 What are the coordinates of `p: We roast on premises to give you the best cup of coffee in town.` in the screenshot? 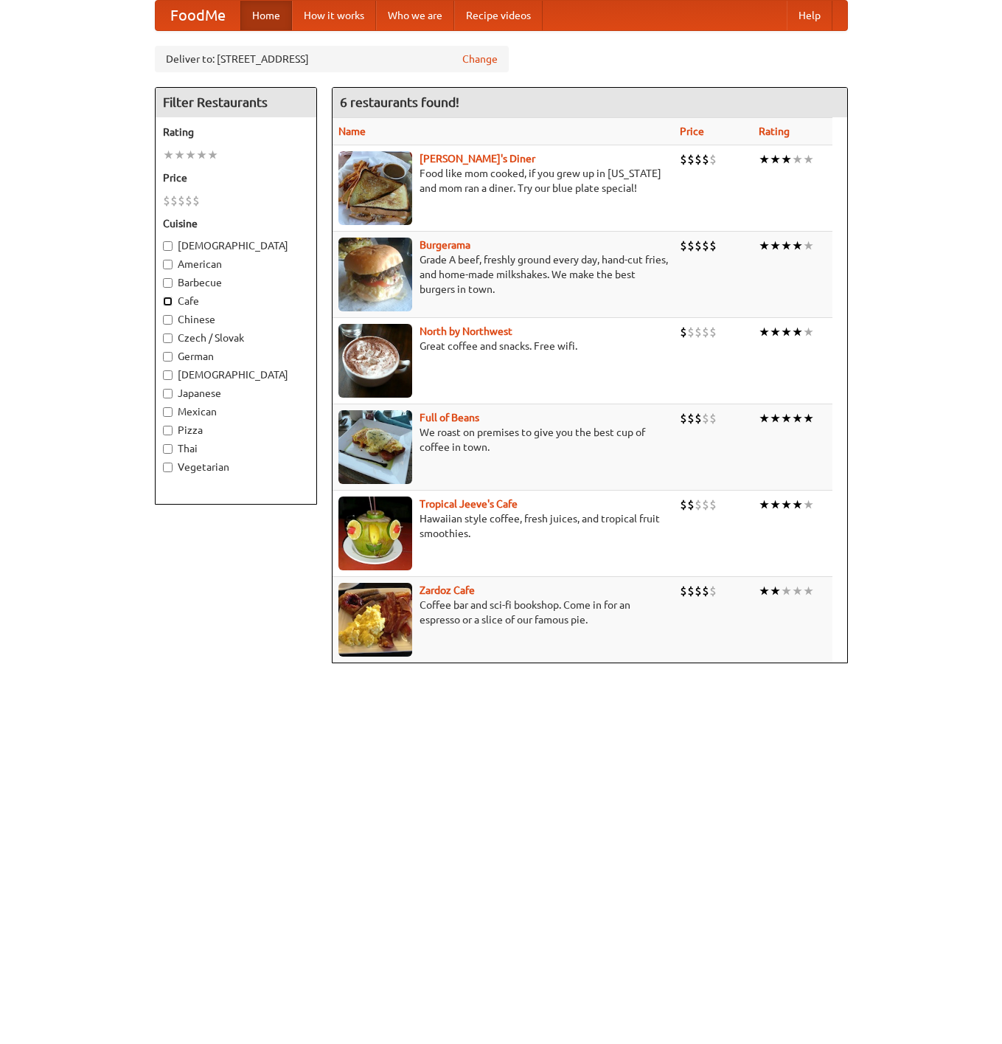 It's located at (503, 440).